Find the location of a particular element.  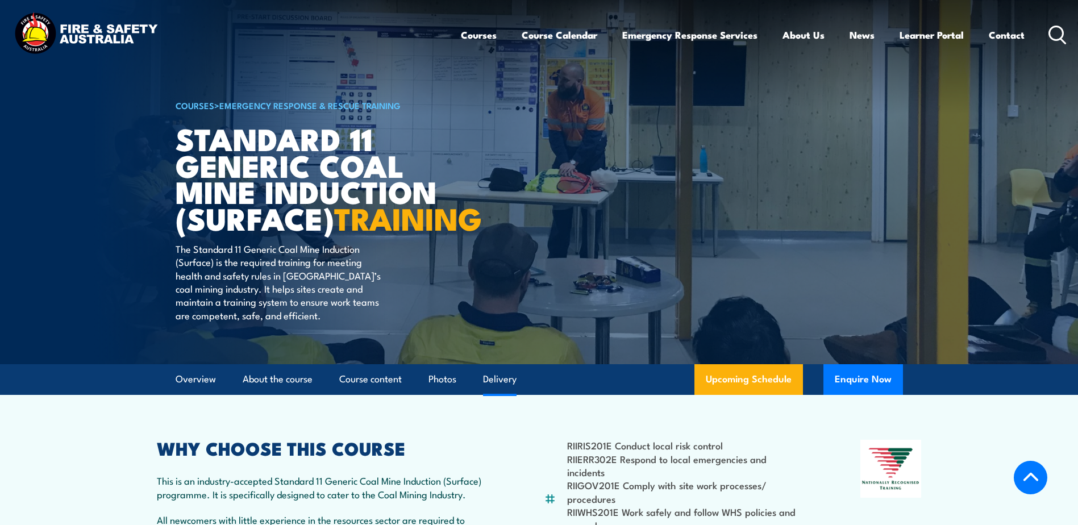

h2: WHY CHOOSE THIS COURSE is located at coordinates (323, 448).